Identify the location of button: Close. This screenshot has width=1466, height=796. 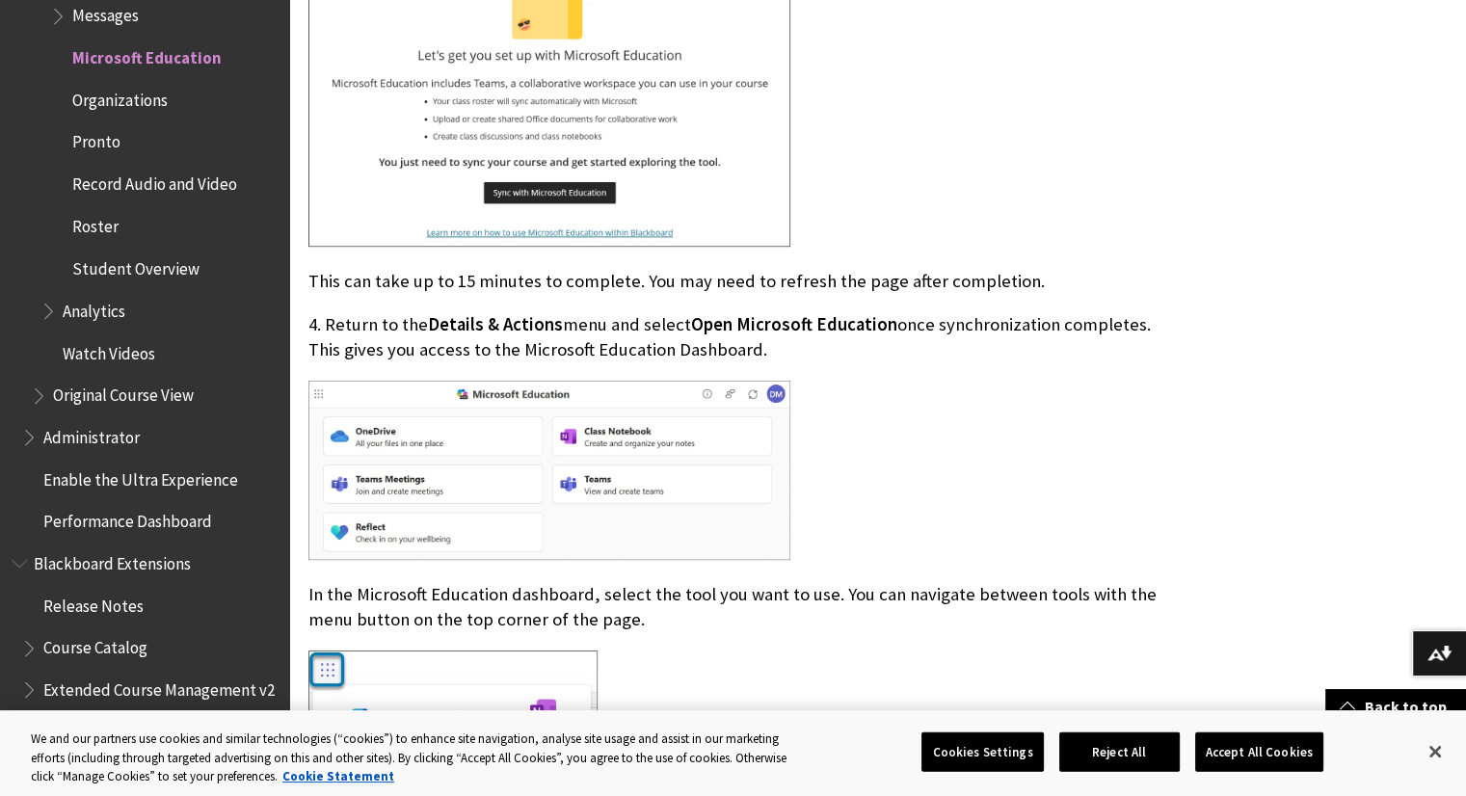
(1435, 752).